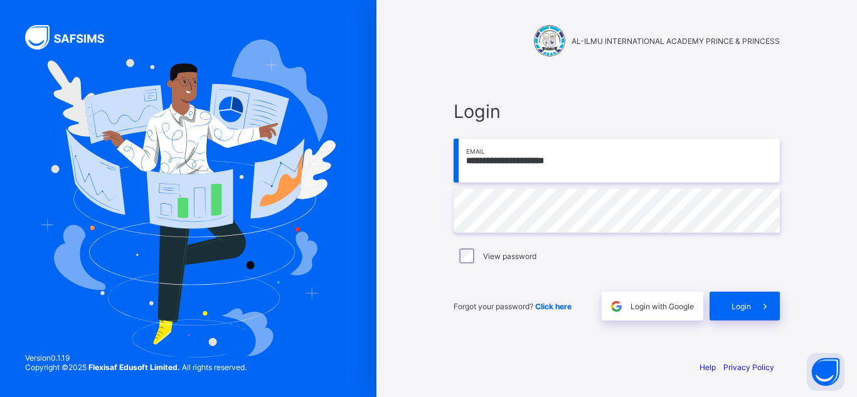 The image size is (857, 397). I want to click on strong: Flexisaf Edusoft Limited., so click(134, 367).